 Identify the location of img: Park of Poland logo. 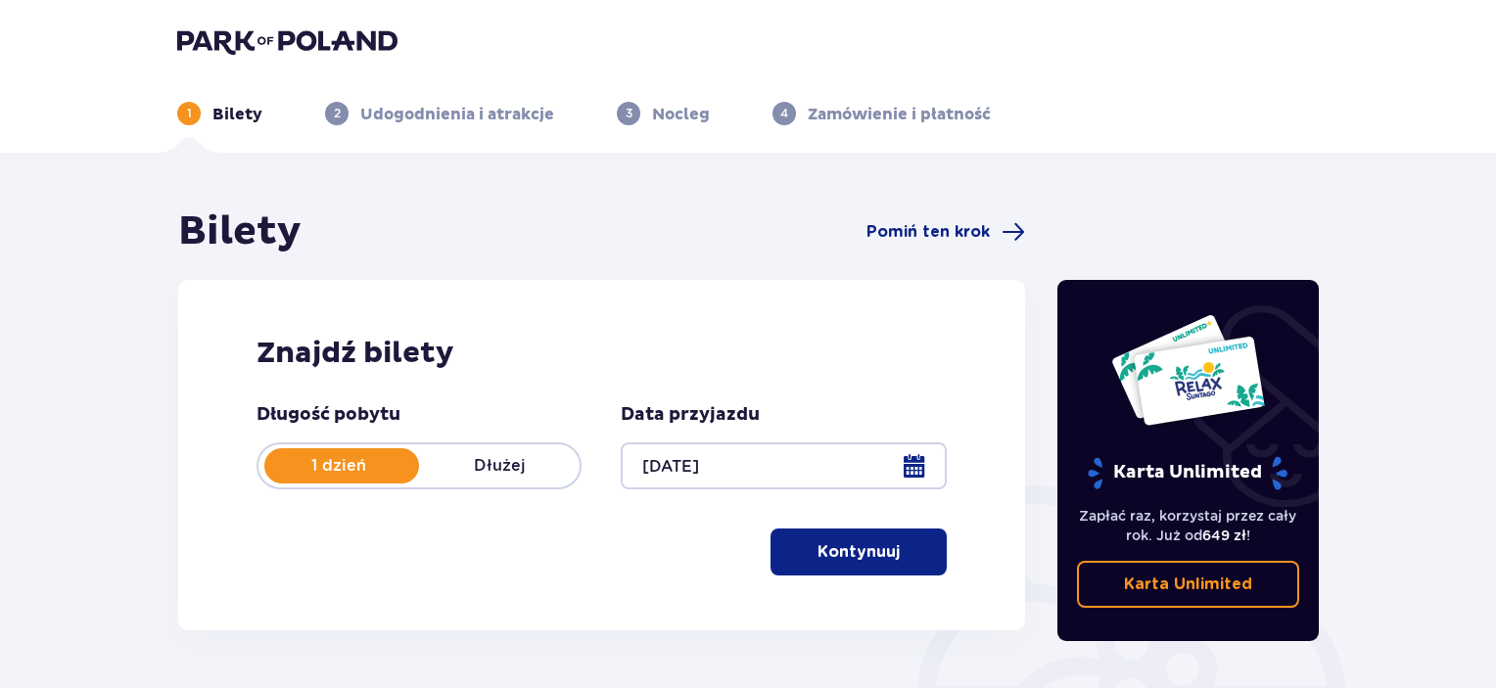
(287, 41).